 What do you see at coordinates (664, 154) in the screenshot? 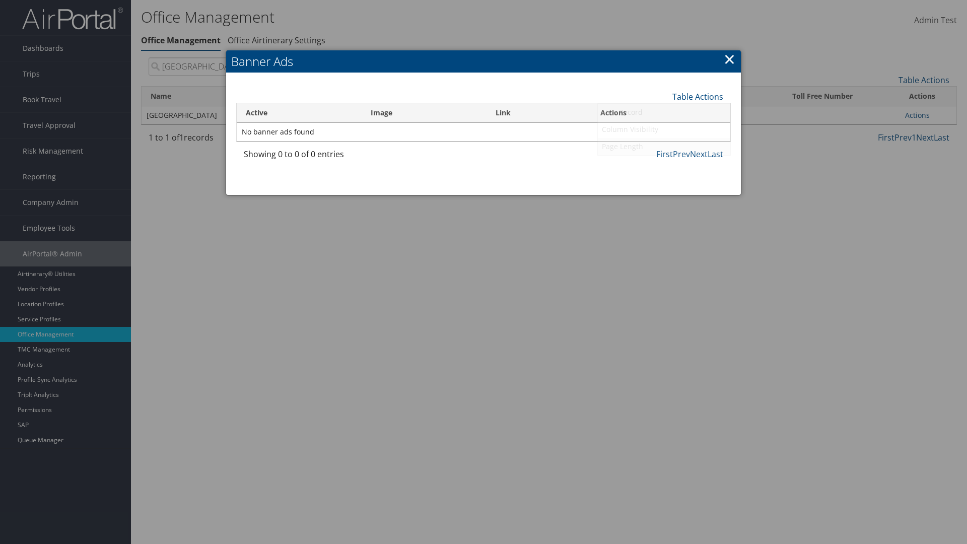
I see `a: First` at bounding box center [664, 154].